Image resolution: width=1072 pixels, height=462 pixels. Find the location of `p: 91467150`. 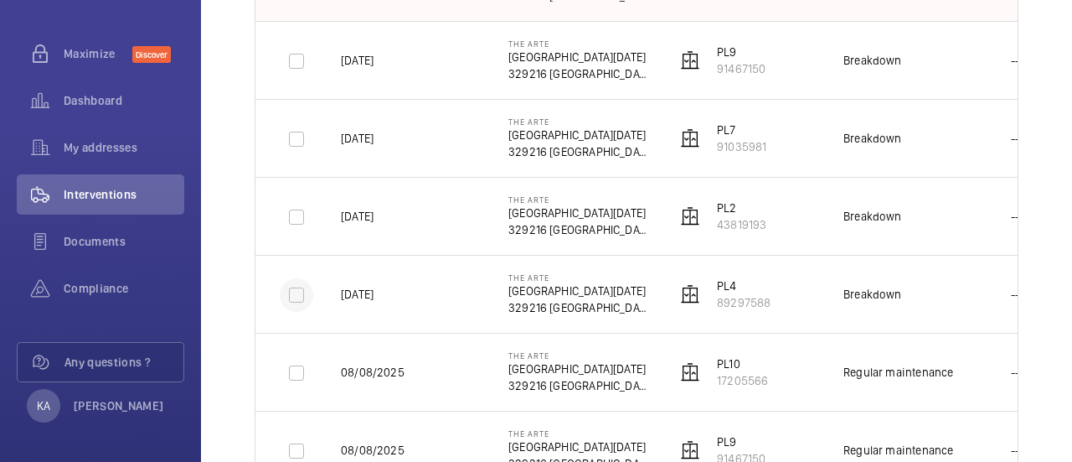

p: 91467150 is located at coordinates (741, 69).